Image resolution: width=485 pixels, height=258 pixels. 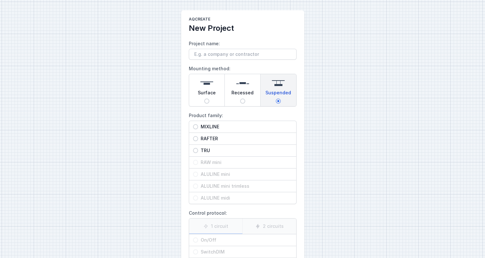 What do you see at coordinates (245, 127) in the screenshot?
I see `span: MIXLINE` at bounding box center [245, 127].